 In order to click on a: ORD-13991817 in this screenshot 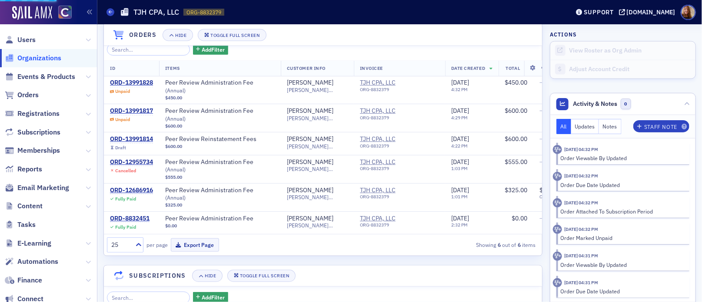, I will do `click(131, 111)`.